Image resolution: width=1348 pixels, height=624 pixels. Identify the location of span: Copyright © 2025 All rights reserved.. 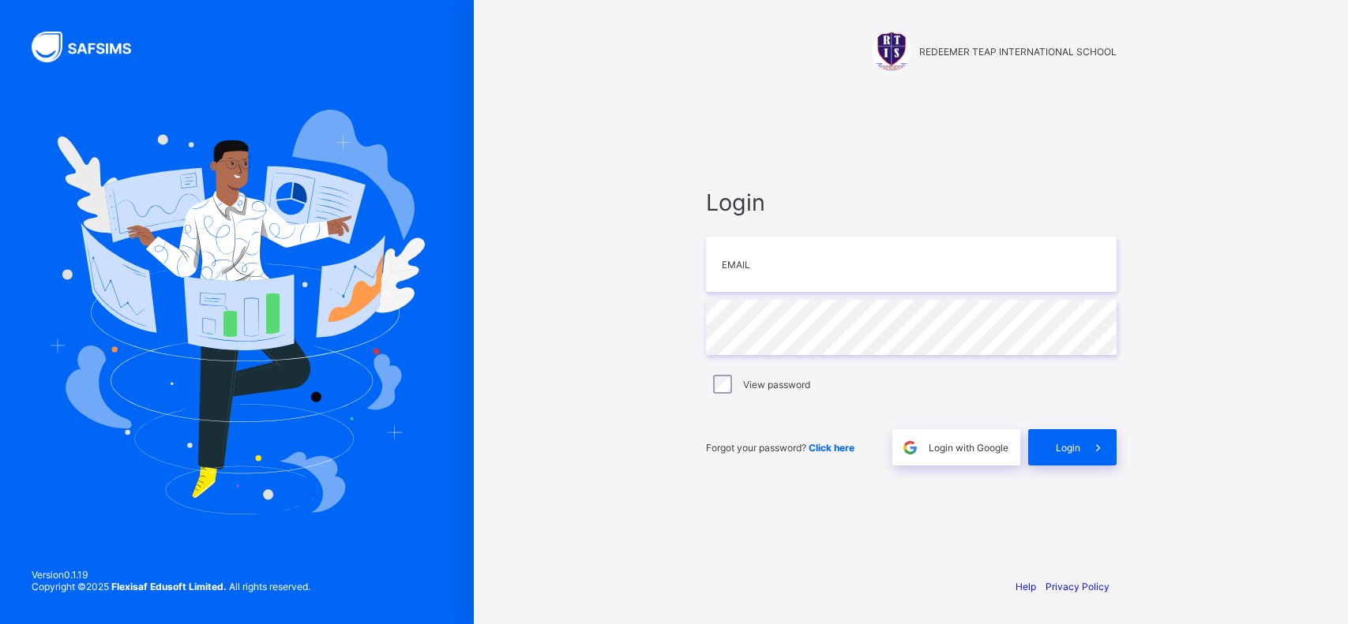
(171, 587).